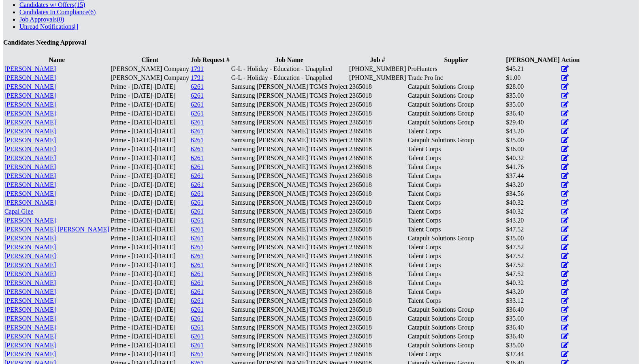 The image size is (642, 364). I want to click on td: $34.56, so click(533, 194).